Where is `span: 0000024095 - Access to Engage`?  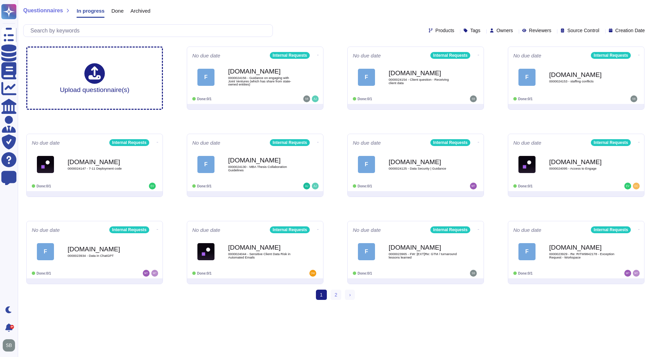 span: 0000024095 - Access to Engage is located at coordinates (583, 168).